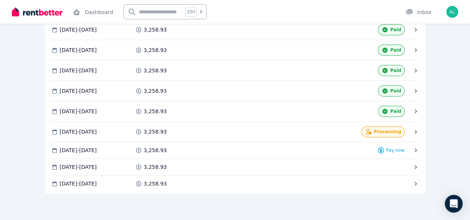 The image size is (470, 220). I want to click on span: Pay now, so click(395, 151).